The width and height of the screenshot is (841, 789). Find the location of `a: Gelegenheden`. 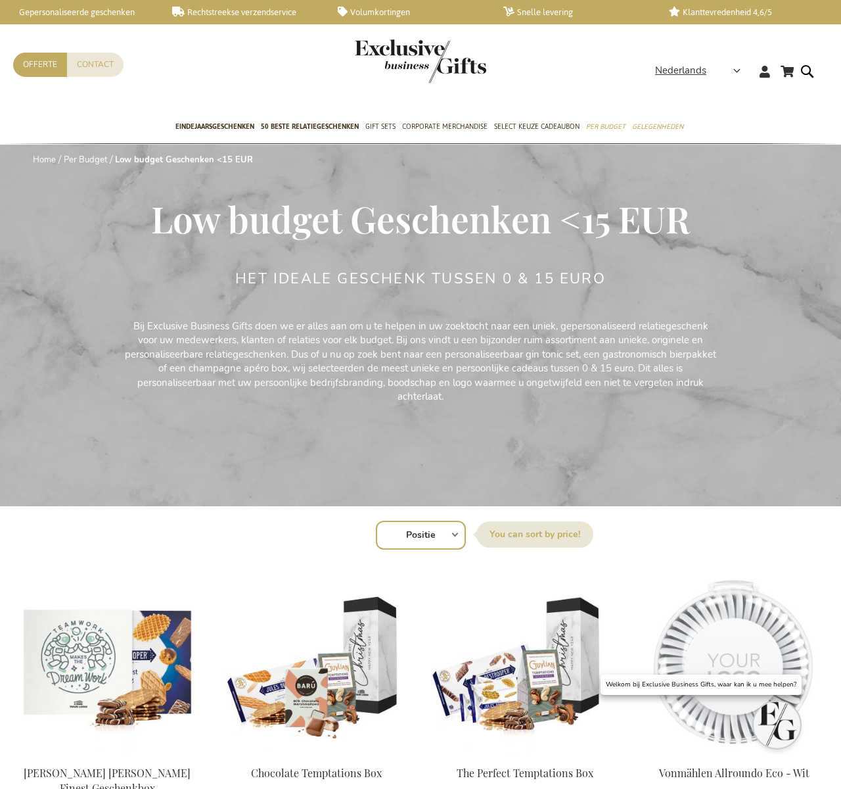

a: Gelegenheden is located at coordinates (658, 128).